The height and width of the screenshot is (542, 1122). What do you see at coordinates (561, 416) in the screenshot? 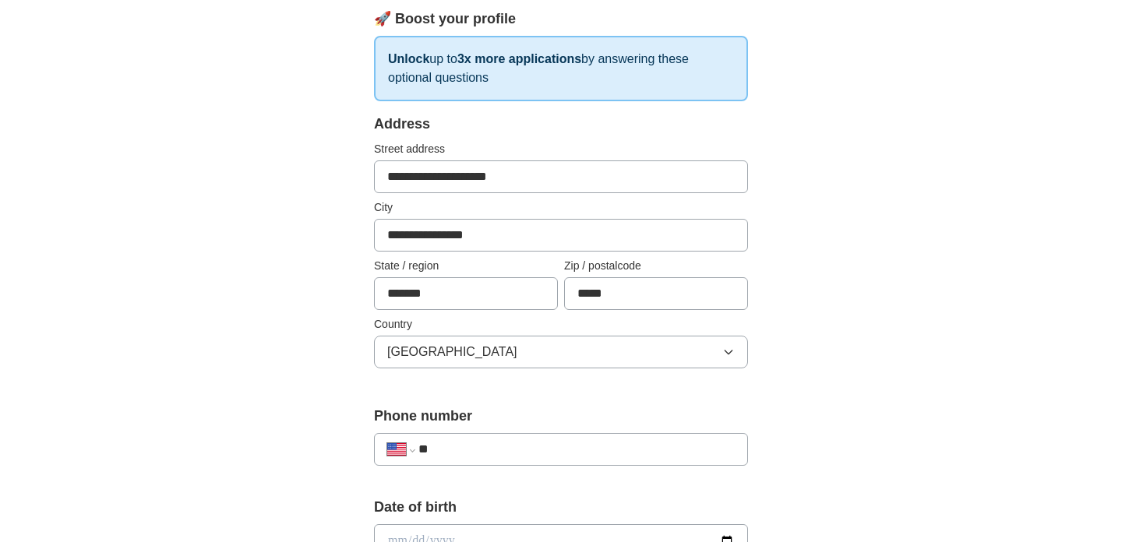
I see `label: Phone number` at bounding box center [561, 416].